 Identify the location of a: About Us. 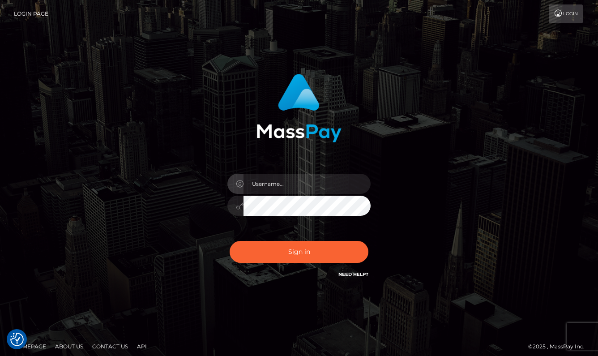
(69, 346).